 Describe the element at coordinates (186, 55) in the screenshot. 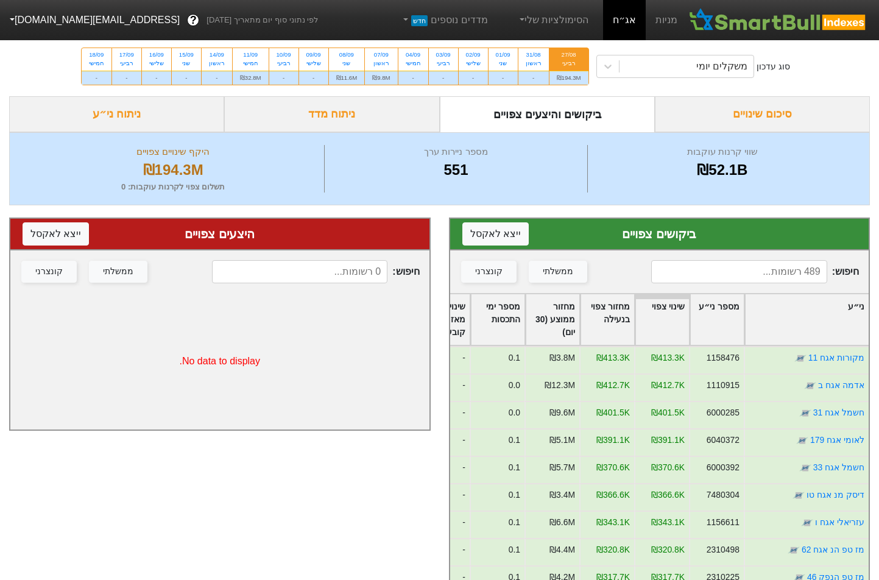

I see `div: 15/09` at that location.